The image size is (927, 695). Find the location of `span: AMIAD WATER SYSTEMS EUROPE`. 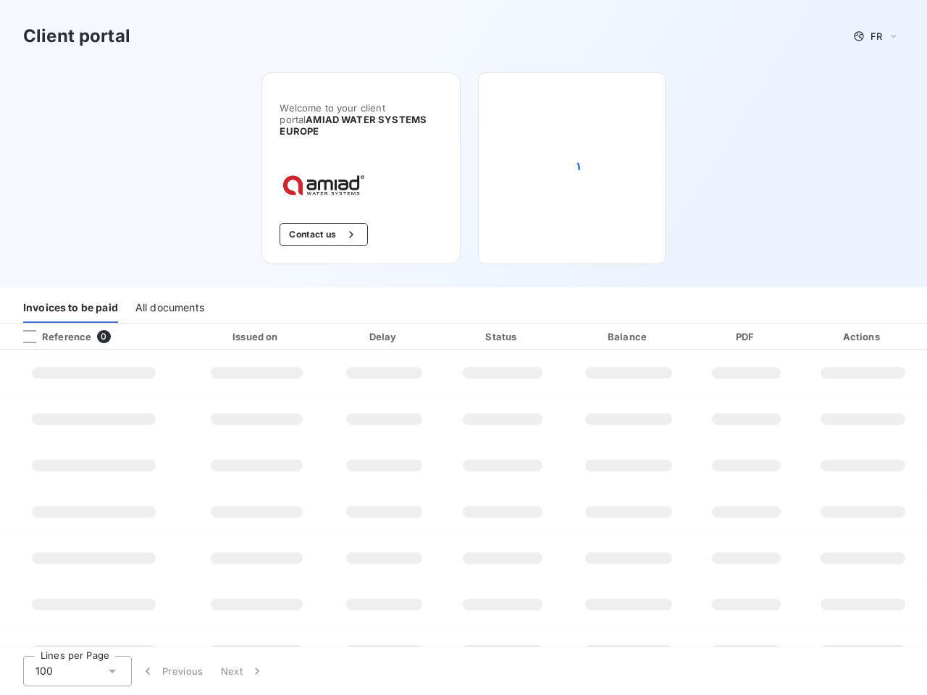

span: AMIAD WATER SYSTEMS EUROPE is located at coordinates (353, 125).